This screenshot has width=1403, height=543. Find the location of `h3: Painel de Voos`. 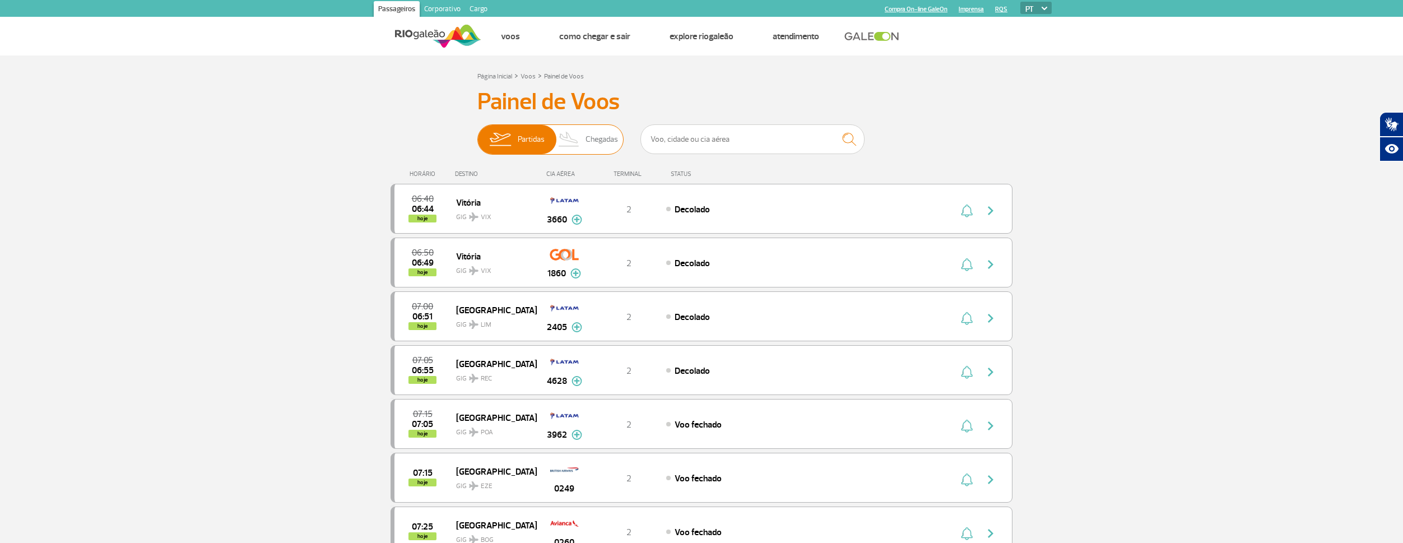

h3: Painel de Voos is located at coordinates (702, 102).